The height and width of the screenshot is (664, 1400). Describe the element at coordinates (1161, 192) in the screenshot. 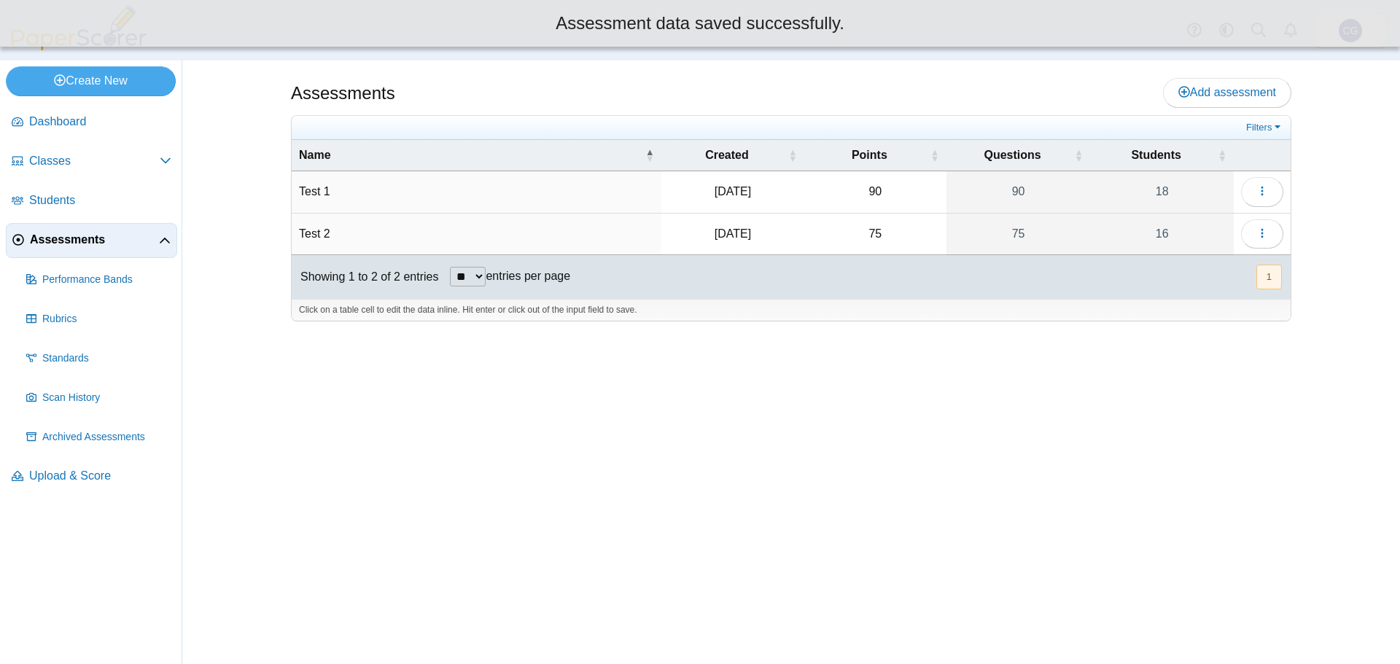

I see `a: 18` at that location.